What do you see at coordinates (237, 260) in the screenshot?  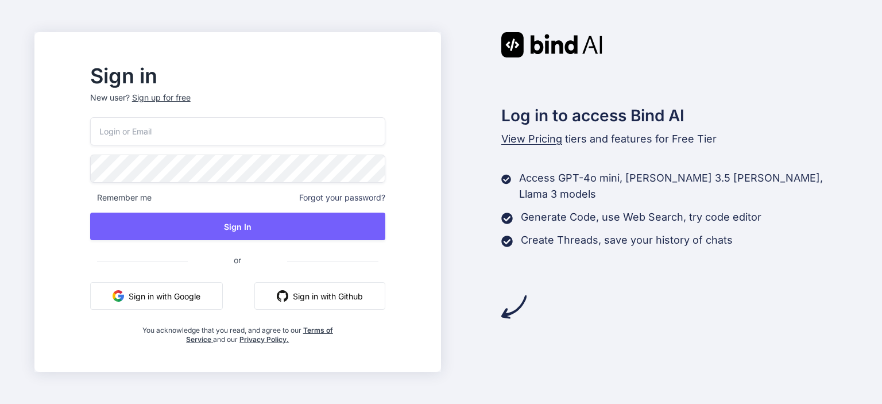 I see `span: or` at bounding box center [237, 260].